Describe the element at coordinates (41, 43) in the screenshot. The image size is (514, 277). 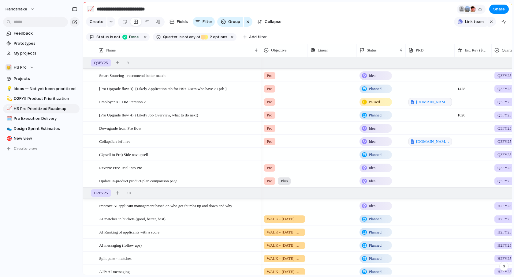
I see `a: Prototypes` at that location.